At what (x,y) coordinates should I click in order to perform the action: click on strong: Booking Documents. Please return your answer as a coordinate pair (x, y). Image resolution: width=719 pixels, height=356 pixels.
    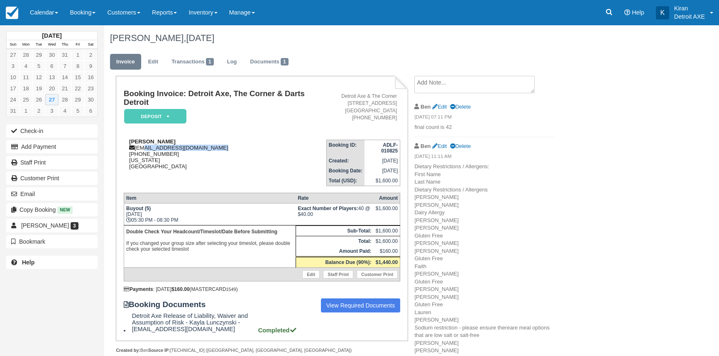
    Looking at the image, I should click on (168, 305).